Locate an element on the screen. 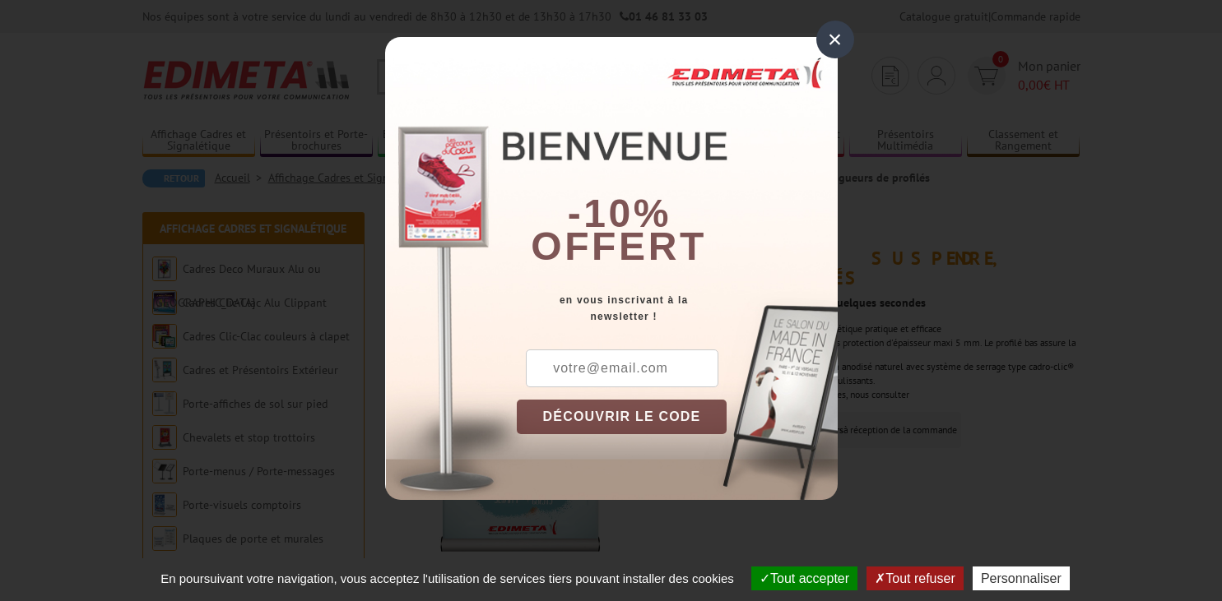  button: Tout accepter is located at coordinates (804, 578).